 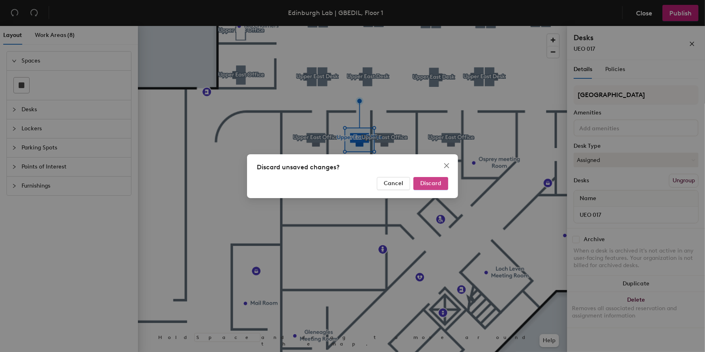 I want to click on span: Close, so click(x=447, y=166).